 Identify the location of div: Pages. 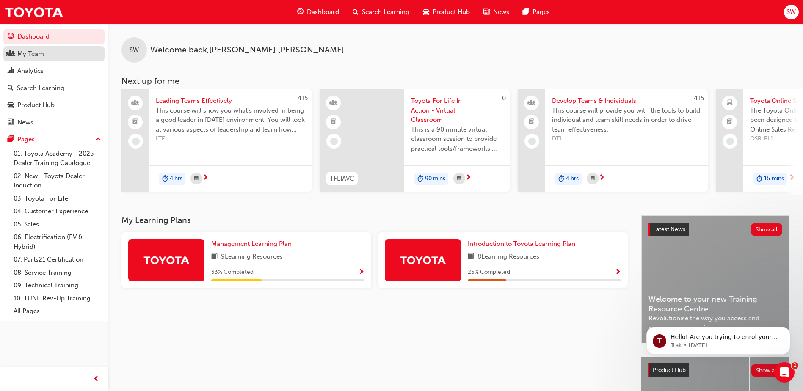
(26, 139).